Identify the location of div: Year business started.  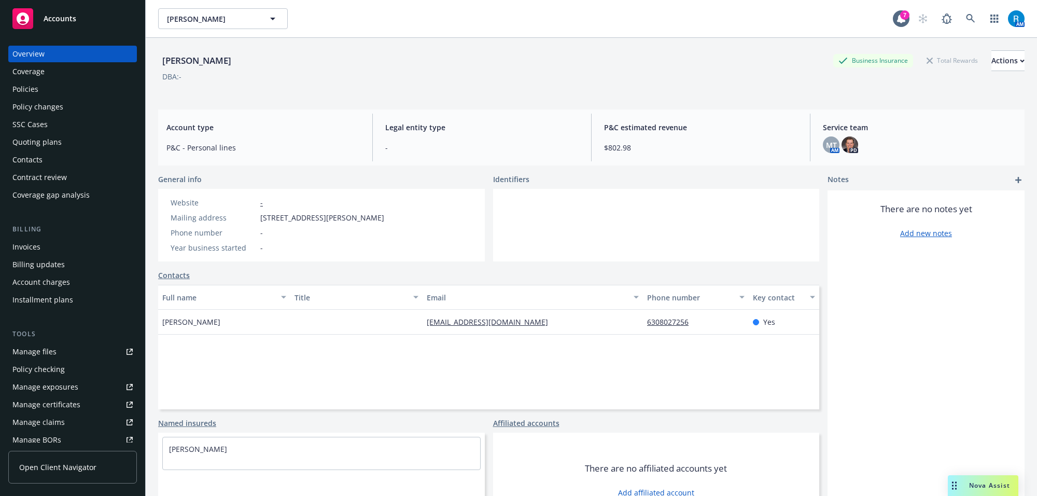
(213, 247).